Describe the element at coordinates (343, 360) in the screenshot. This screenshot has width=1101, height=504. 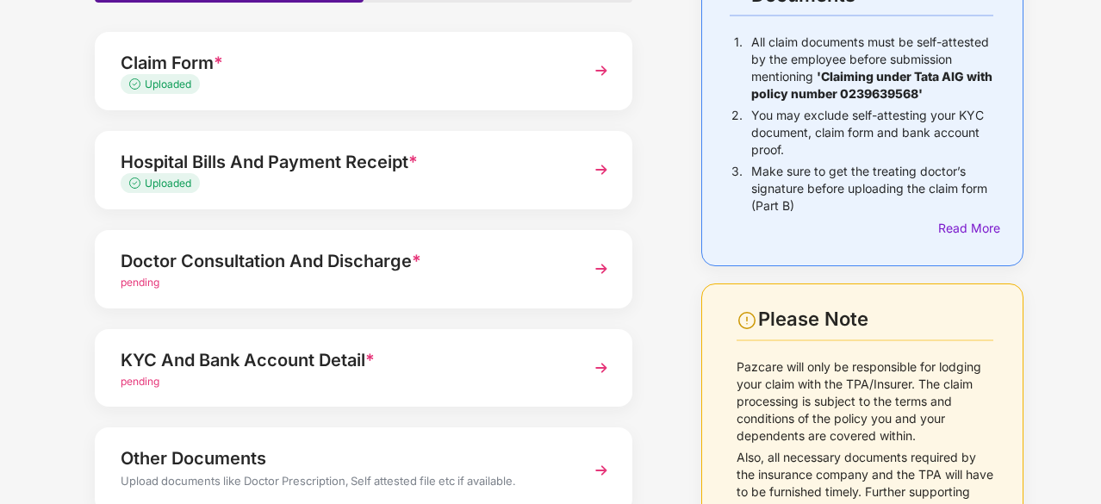
I see `div: KYC And Bank Account Detail` at that location.